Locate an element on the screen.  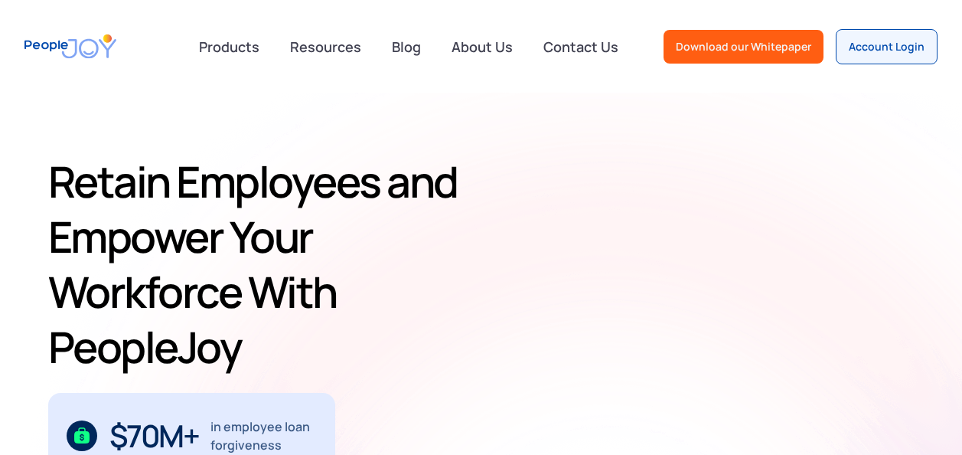
a: home is located at coordinates (70, 46).